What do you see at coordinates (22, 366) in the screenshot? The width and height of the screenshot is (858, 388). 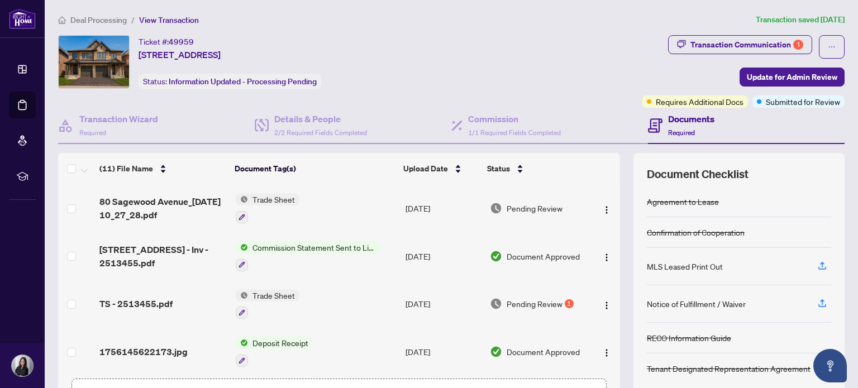 I see `img: Profile Icon` at bounding box center [22, 366].